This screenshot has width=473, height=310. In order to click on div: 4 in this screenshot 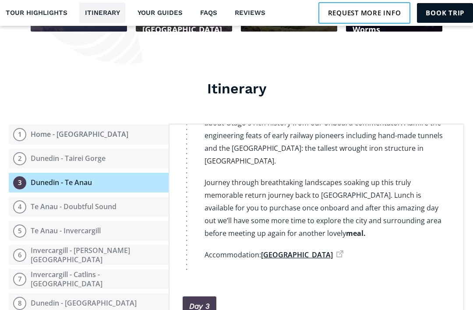, I will do `click(20, 207)`.